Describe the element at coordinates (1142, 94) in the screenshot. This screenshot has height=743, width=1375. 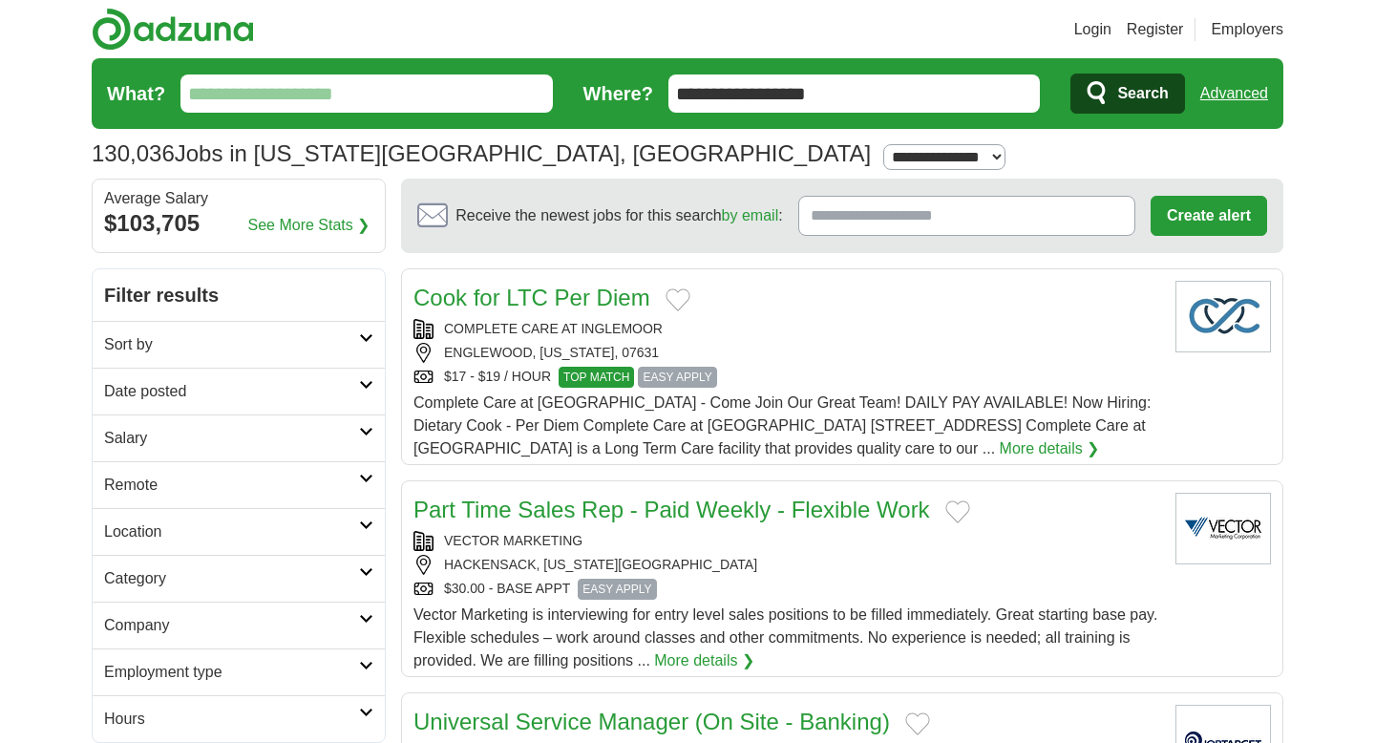
I see `span: Search` at that location.